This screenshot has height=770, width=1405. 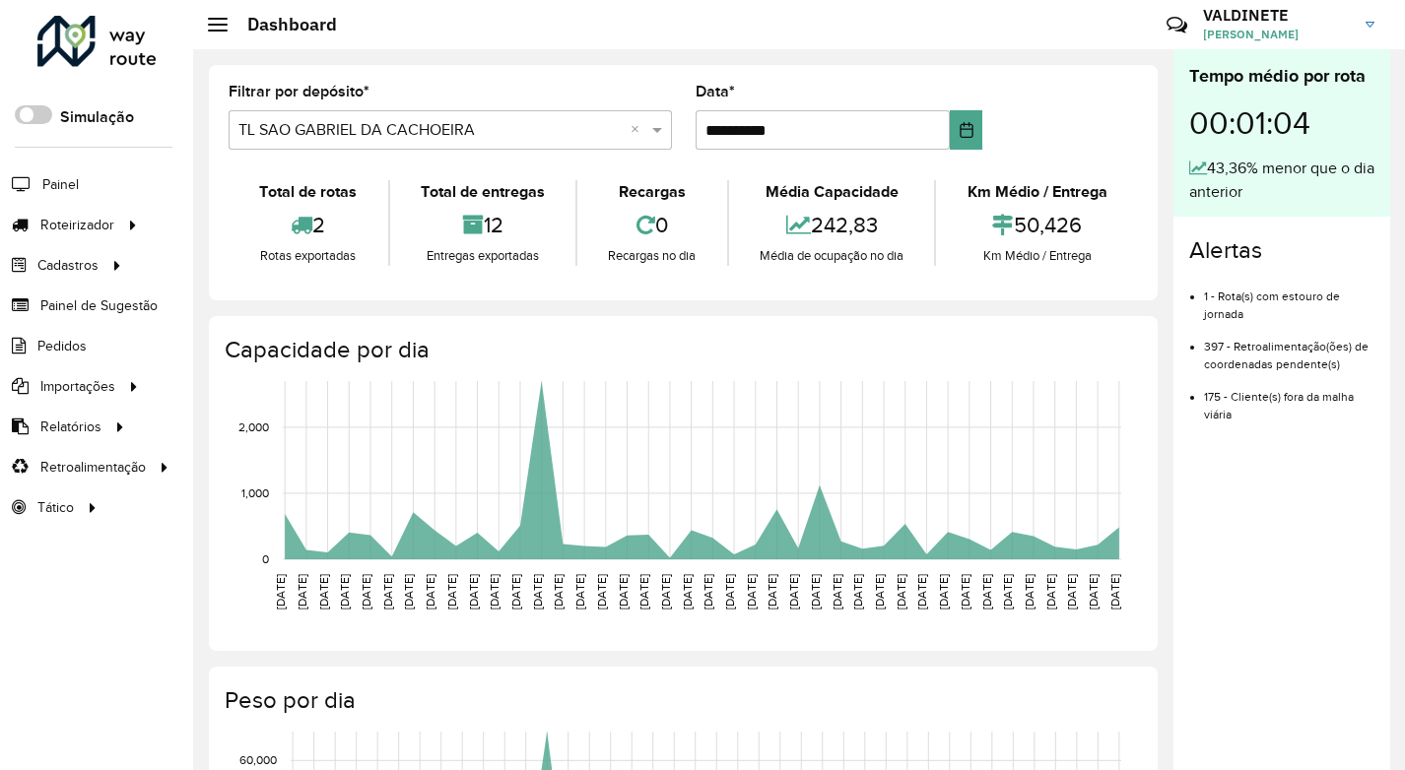 I want to click on li: 1 - Rota(s) com estouro de jornada, so click(x=1289, y=298).